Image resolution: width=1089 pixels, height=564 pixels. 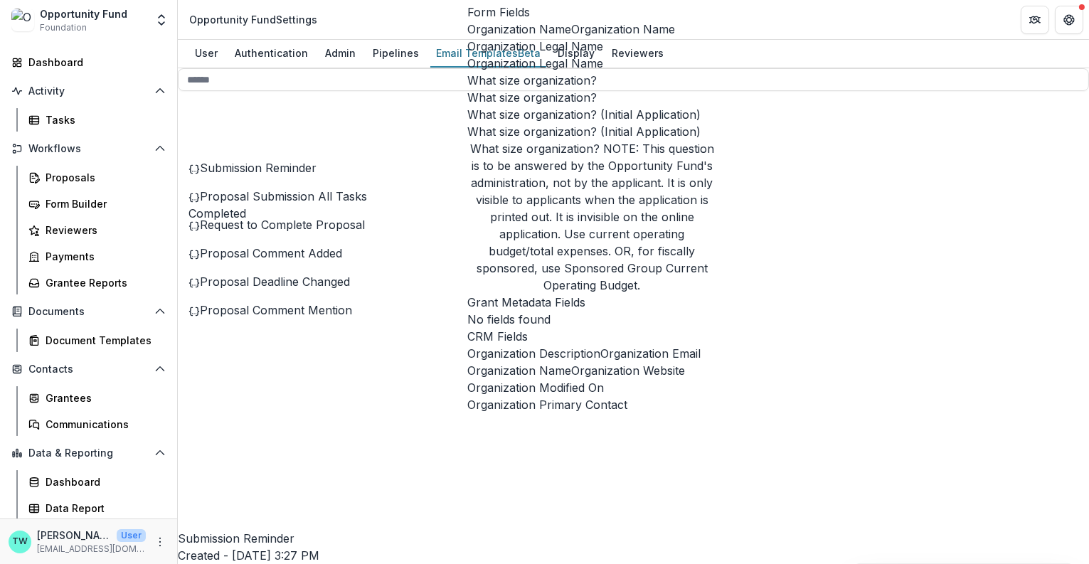 What do you see at coordinates (592, 217) in the screenshot?
I see `button: What size organization? NOTE: This question is to be answered by the Opportunity Fund's administr...` at bounding box center [592, 217].